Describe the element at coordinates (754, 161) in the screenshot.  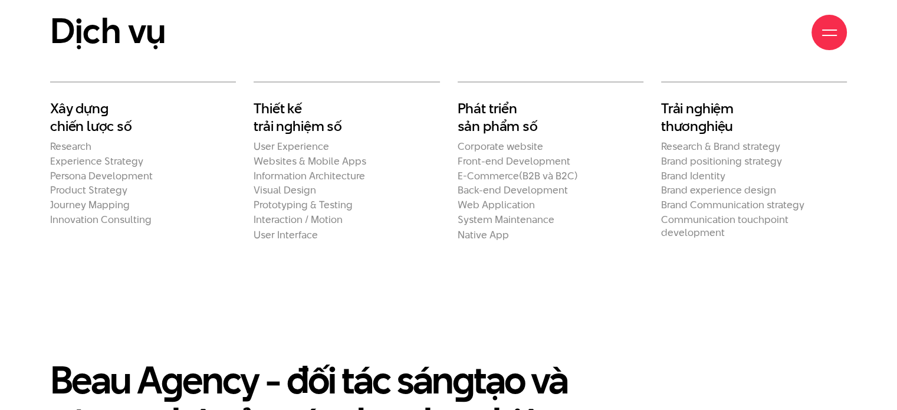
I see `h2: Brand positioning strategy` at that location.